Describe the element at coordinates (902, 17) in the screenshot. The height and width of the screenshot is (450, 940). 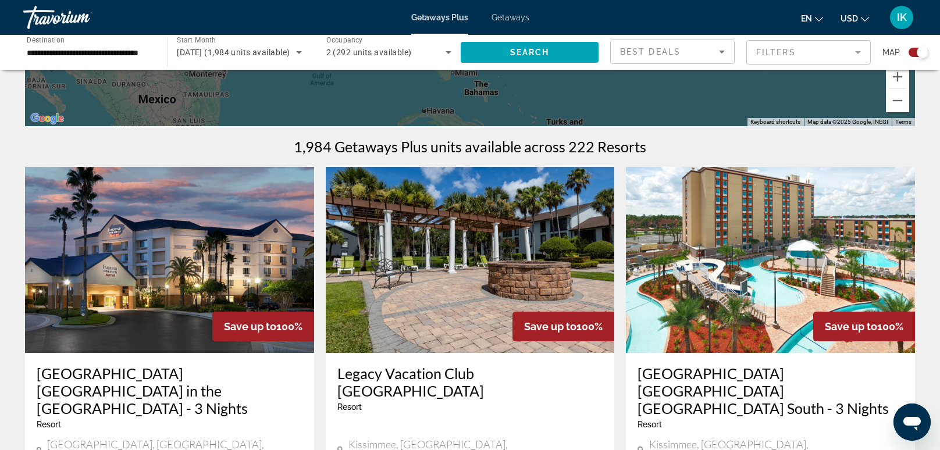
I see `button: User Menu` at that location.